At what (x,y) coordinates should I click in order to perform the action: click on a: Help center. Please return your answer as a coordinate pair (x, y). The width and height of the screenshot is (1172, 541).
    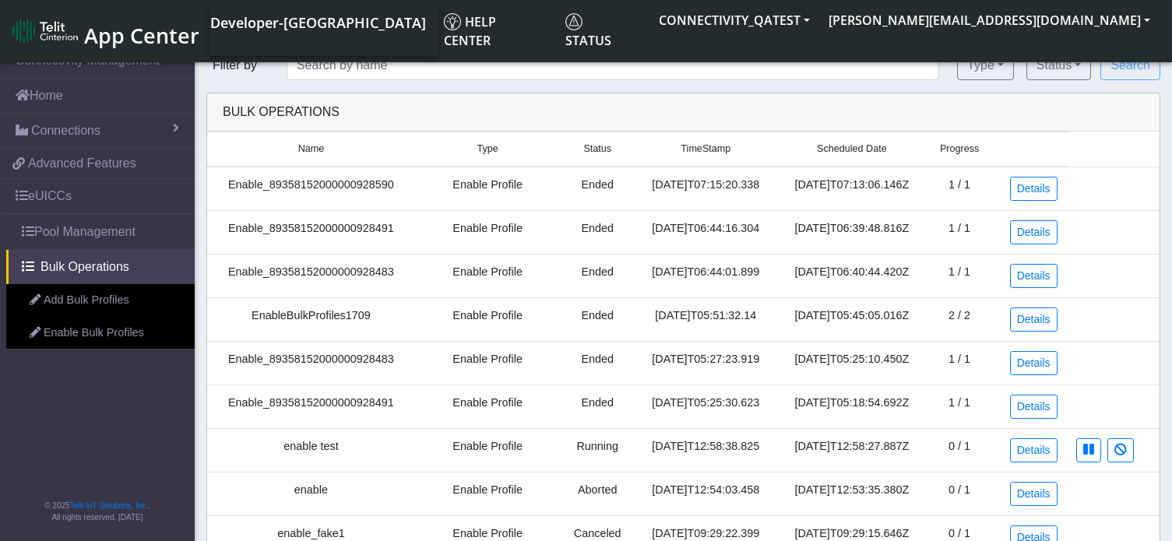
    Looking at the image, I should click on (498, 31).